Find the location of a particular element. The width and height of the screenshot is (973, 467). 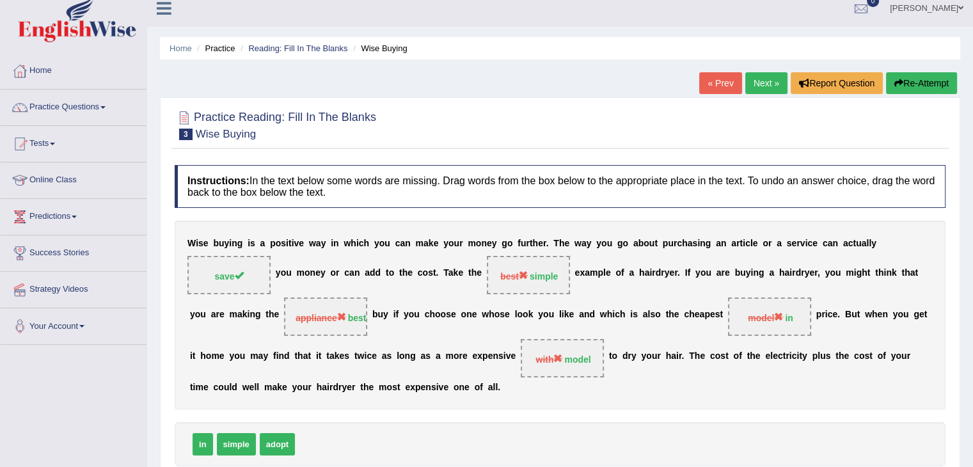

b: l is located at coordinates (516, 315).